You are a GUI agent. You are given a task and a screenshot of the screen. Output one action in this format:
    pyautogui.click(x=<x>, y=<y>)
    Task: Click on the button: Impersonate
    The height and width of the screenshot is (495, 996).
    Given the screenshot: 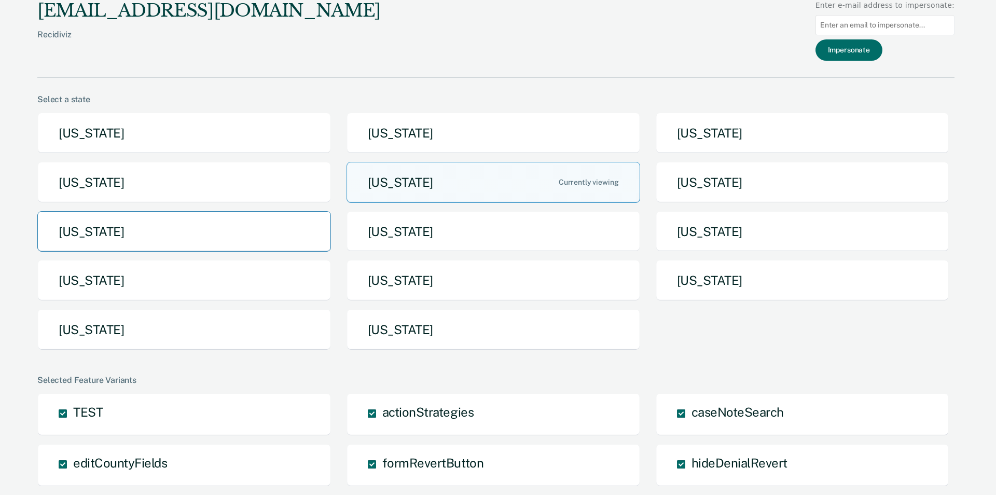 What is the action you would take?
    pyautogui.click(x=848, y=50)
    